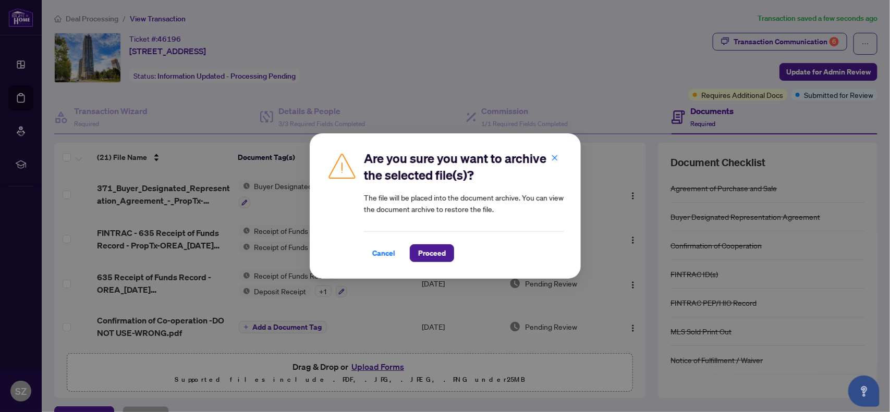 The width and height of the screenshot is (890, 412). What do you see at coordinates (432, 253) in the screenshot?
I see `span: Proceed` at bounding box center [432, 253].